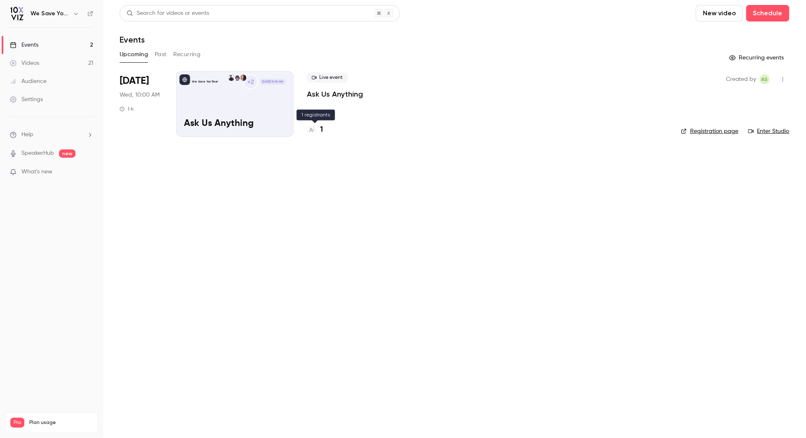  What do you see at coordinates (17, 422) in the screenshot?
I see `span: Pro` at bounding box center [17, 422].